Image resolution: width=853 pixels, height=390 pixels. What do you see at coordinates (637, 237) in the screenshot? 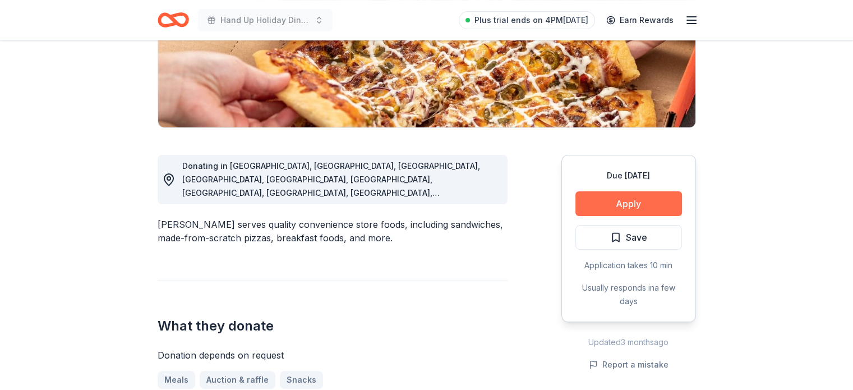
I see `span: Save` at bounding box center [637, 237].